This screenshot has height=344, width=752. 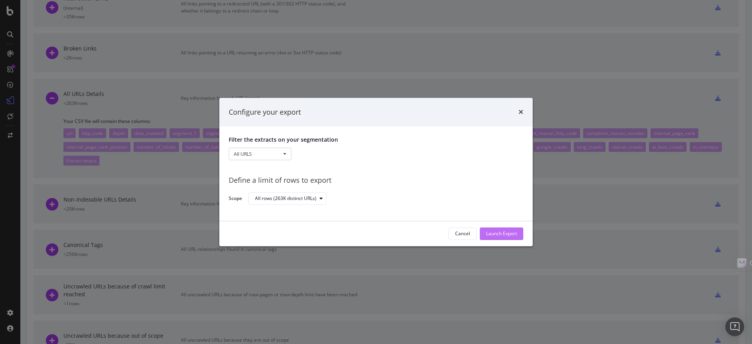 I want to click on div: Configure your export, so click(x=265, y=112).